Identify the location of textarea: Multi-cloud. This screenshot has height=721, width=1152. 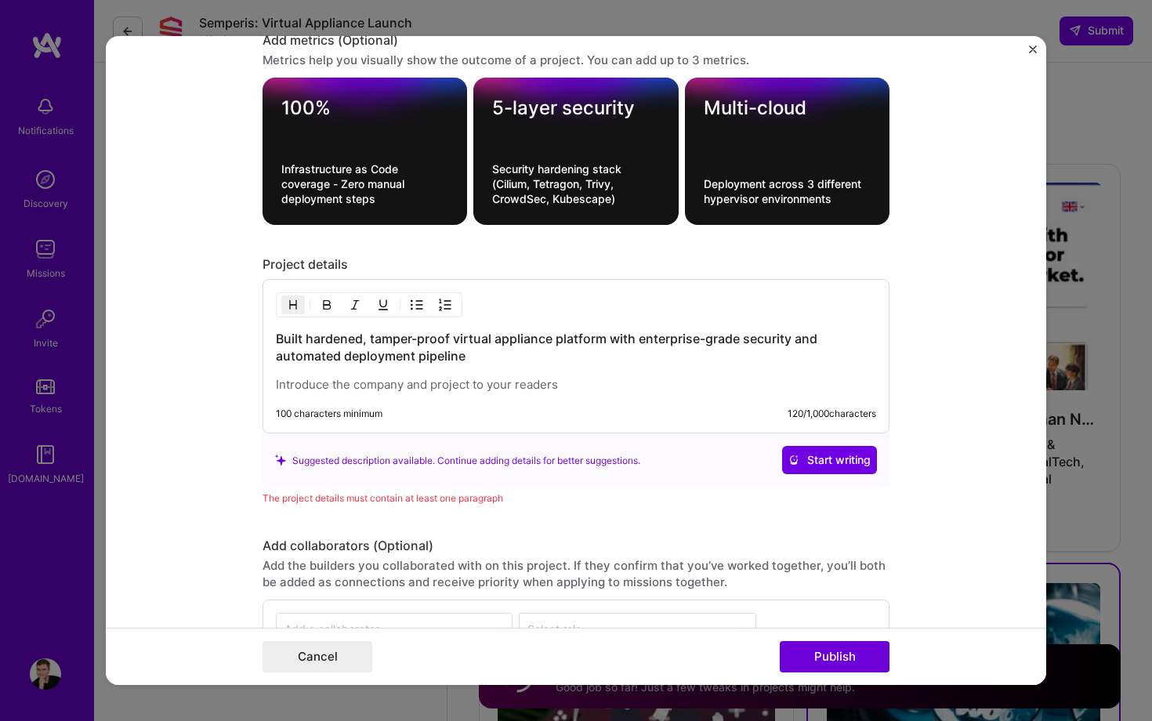
(787, 111).